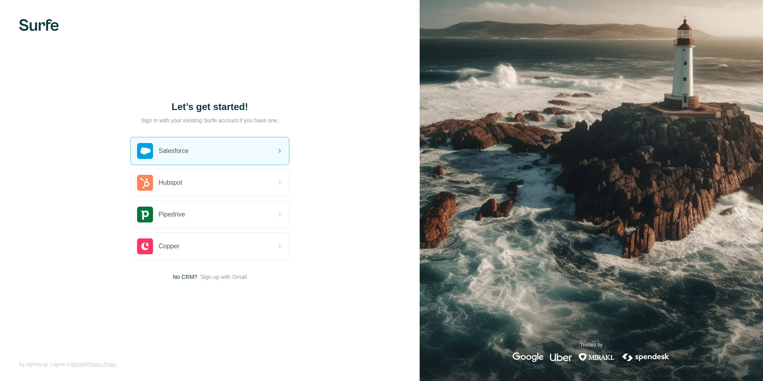  I want to click on a: Privacy Policy, so click(101, 365).